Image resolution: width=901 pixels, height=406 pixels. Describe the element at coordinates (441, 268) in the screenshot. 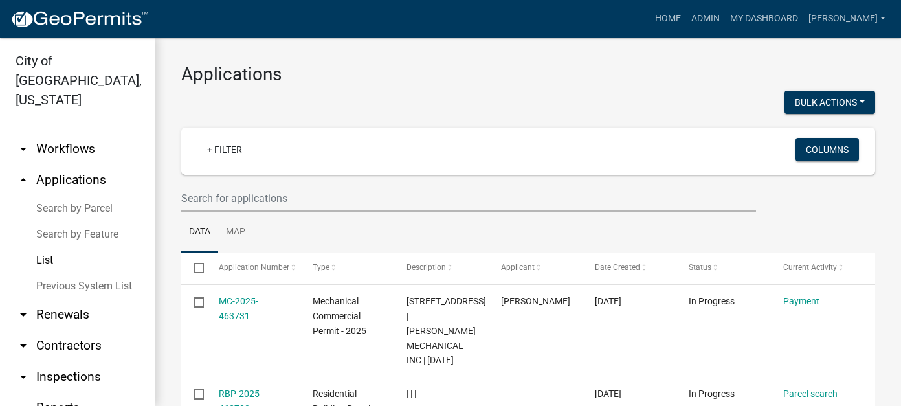

I see `datatable-header-cell: Description` at that location.